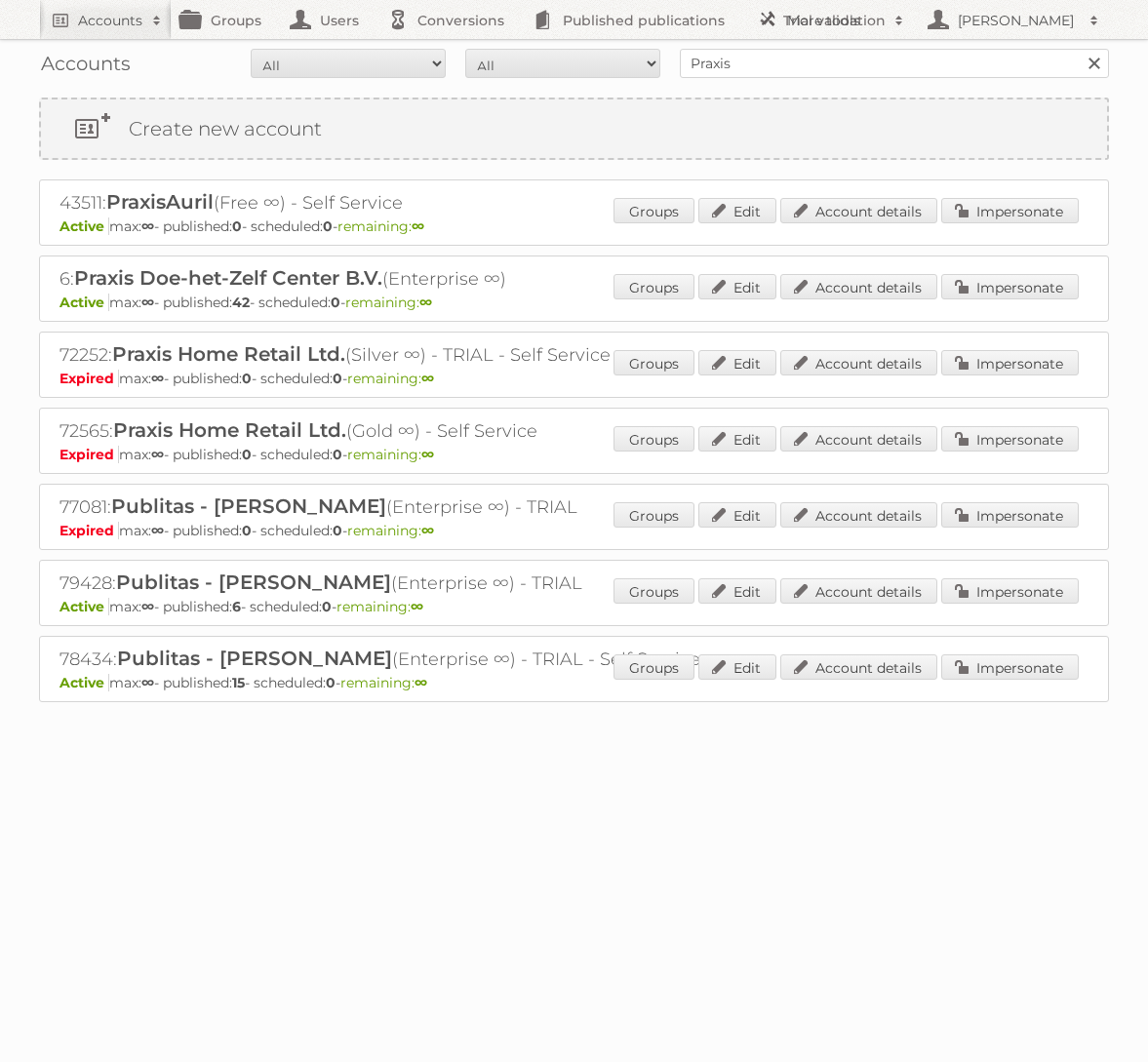  Describe the element at coordinates (110, 20) in the screenshot. I see `h2: Accounts` at that location.